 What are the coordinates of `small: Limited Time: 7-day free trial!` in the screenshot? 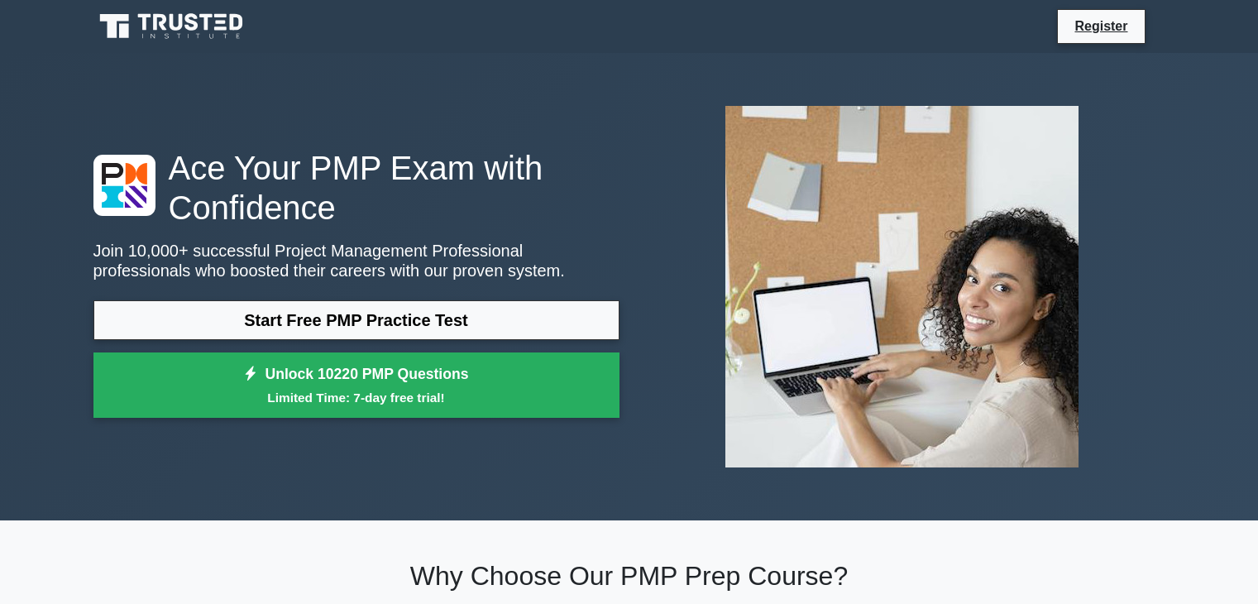 It's located at (356, 397).